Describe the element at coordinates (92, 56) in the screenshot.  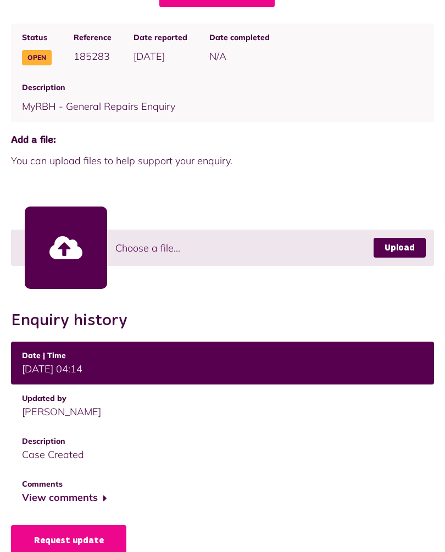
I see `span: 185283` at that location.